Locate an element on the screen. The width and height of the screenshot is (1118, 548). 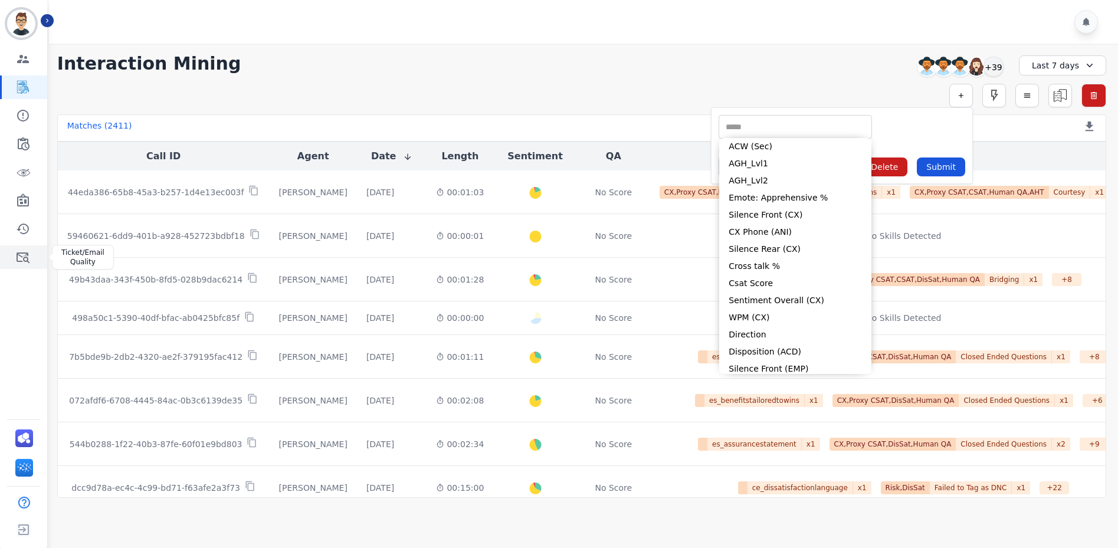
p: 59460621-6dd9-401b-a928-452723bdbf18 is located at coordinates (156, 236).